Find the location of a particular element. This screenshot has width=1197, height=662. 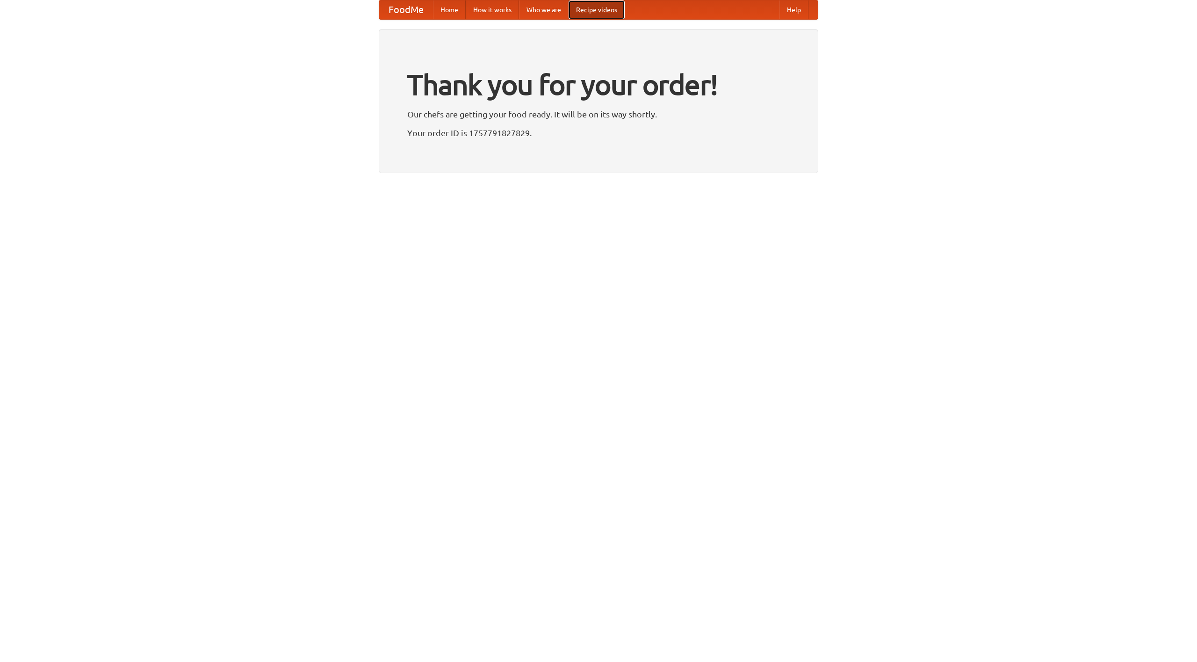

a: Recipe videos is located at coordinates (597, 10).